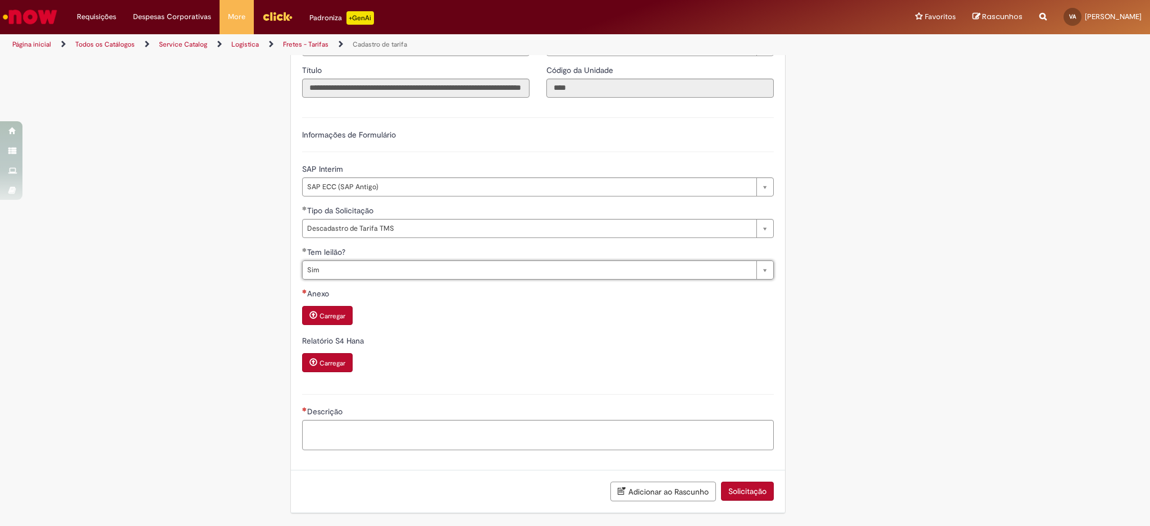 This screenshot has width=1150, height=526. Describe the element at coordinates (313, 70) in the screenshot. I see `label: Somente leitura - Título` at that location.